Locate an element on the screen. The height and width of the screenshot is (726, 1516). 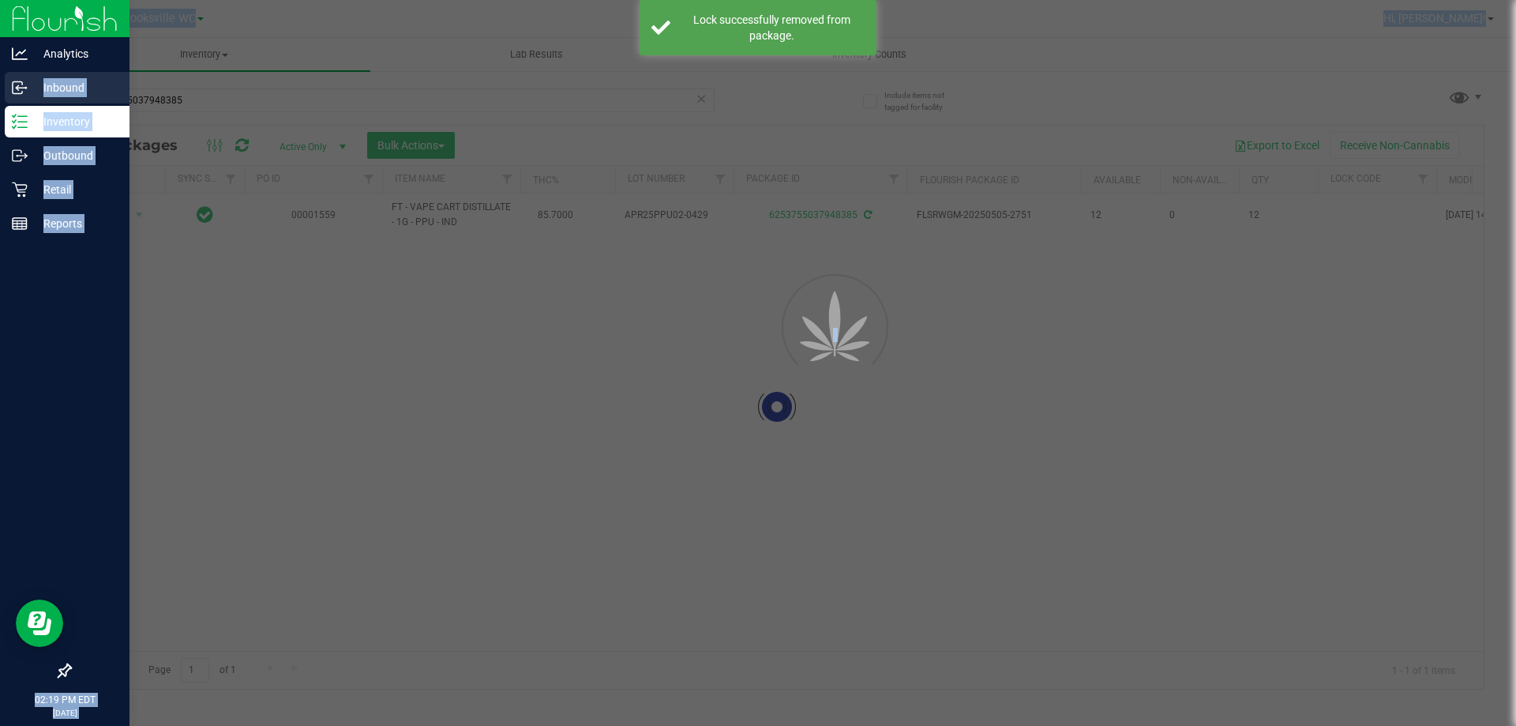
p: 02:19 PM EDT is located at coordinates (65, 700).